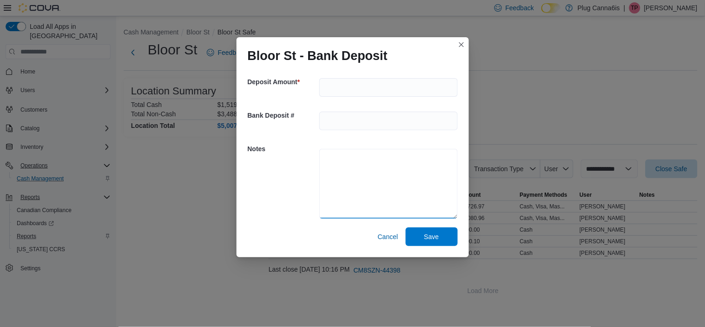 The width and height of the screenshot is (705, 327). I want to click on h1: Bloor St - Bank Deposit, so click(318, 56).